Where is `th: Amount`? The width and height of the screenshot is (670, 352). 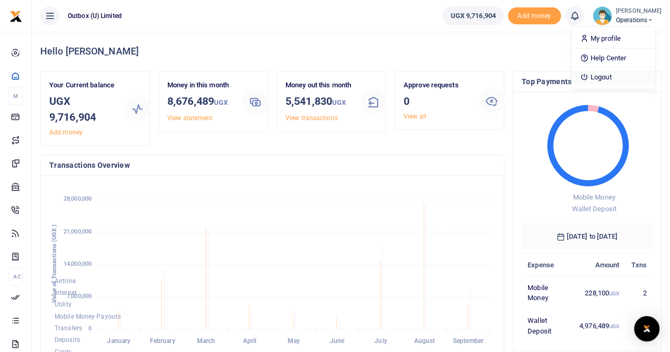 th: Amount is located at coordinates (600, 265).